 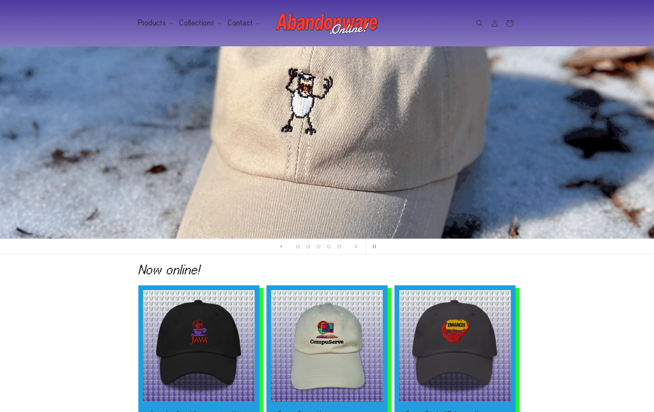 What do you see at coordinates (339, 247) in the screenshot?
I see `button: Load slide 5 of 5` at bounding box center [339, 247].